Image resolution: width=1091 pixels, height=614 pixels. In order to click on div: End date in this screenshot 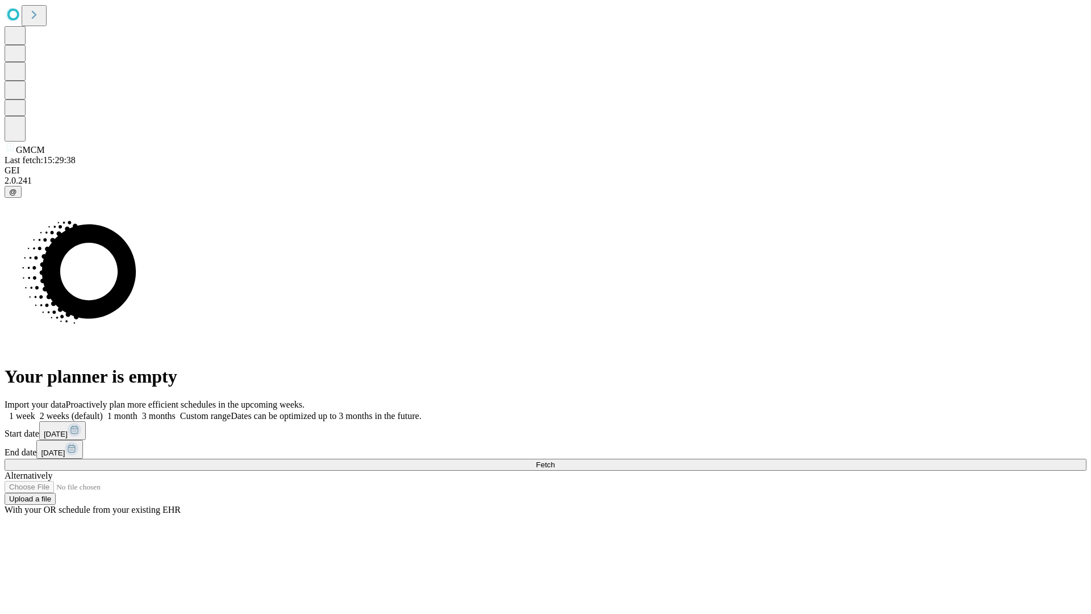, I will do `click(546, 449)`.